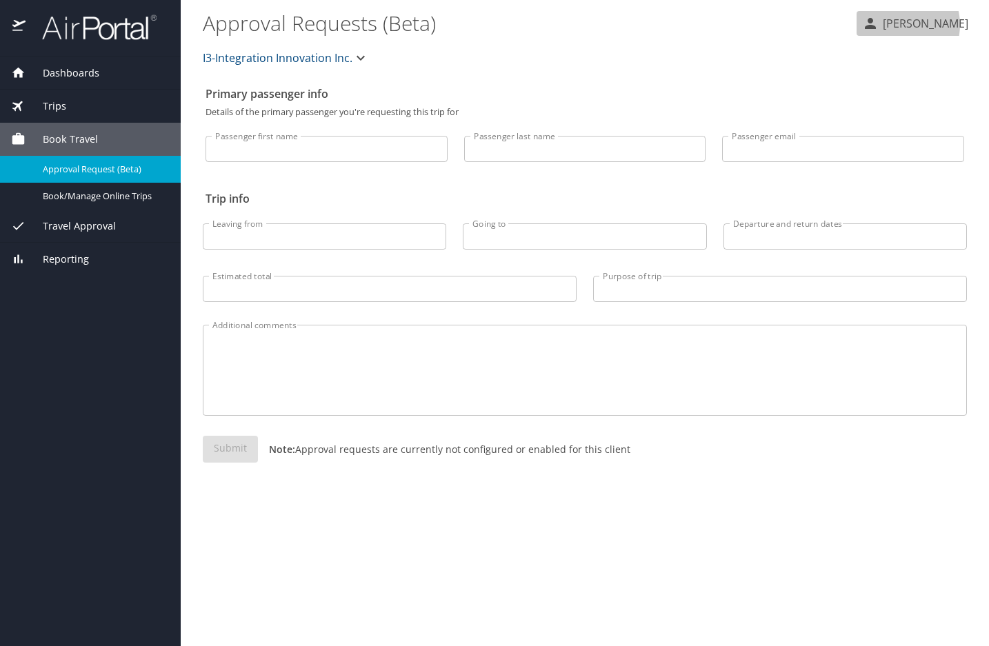  Describe the element at coordinates (70, 226) in the screenshot. I see `span: Travel Approval` at that location.